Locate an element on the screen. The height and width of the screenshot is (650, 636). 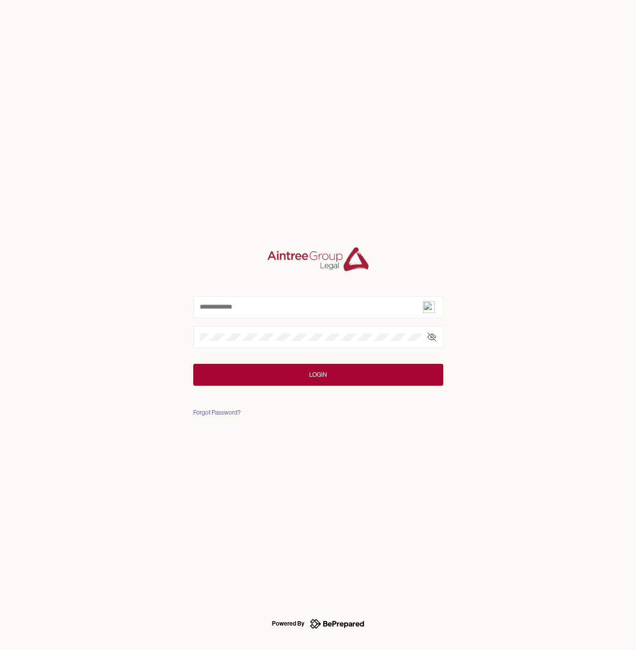
div: Login is located at coordinates (318, 375).